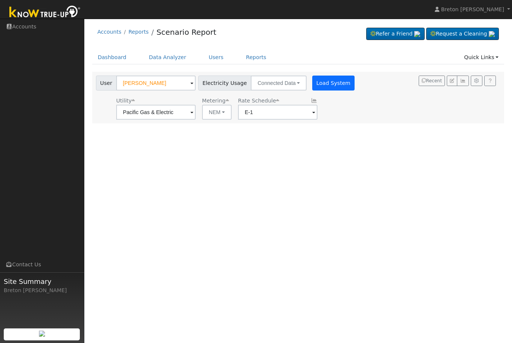 Image resolution: width=512 pixels, height=343 pixels. Describe the element at coordinates (278, 112) in the screenshot. I see `input: Select a Rate Schedule` at that location.